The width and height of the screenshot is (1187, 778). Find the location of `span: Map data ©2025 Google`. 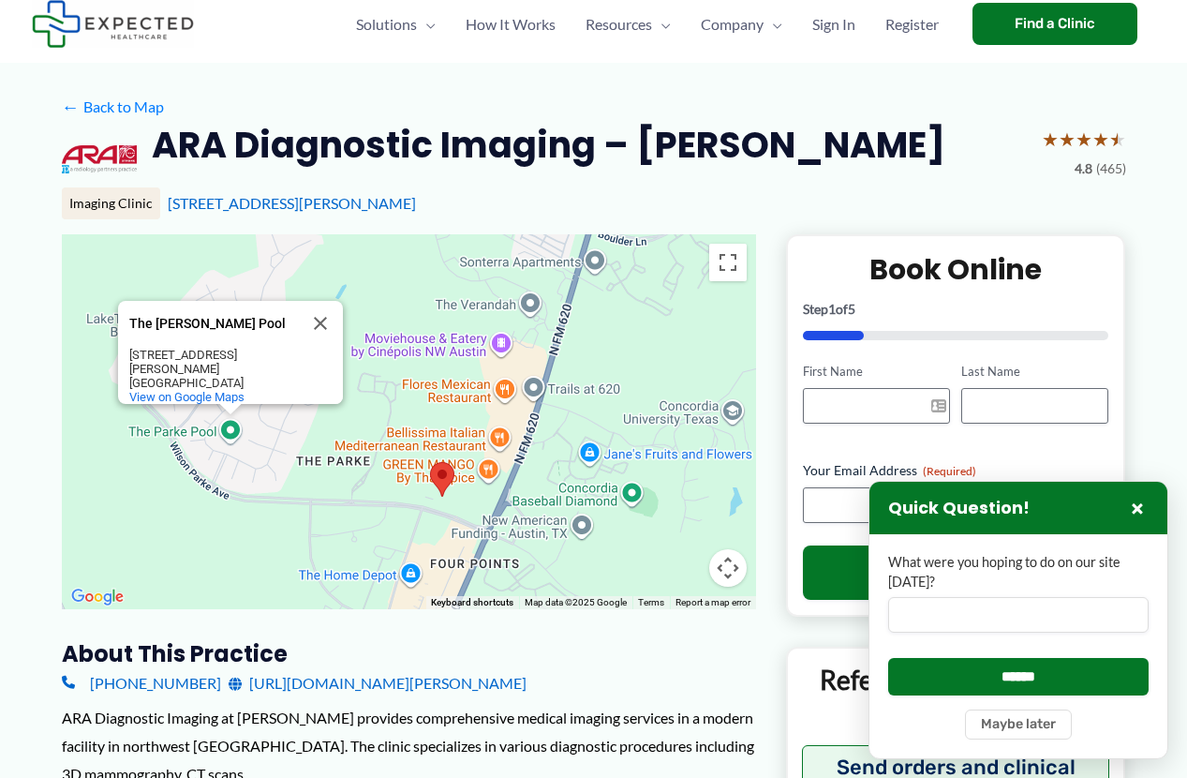

span: Map data ©2025 Google is located at coordinates (575, 602).